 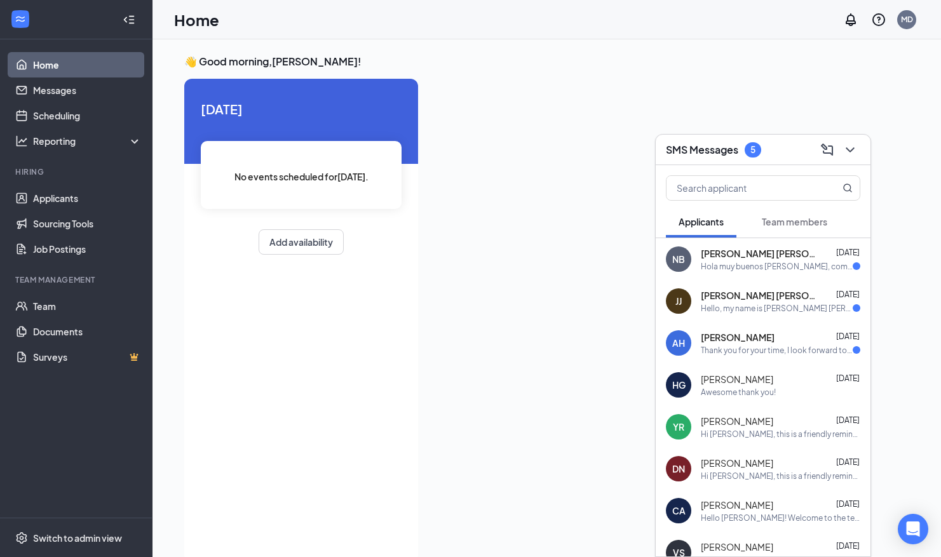 What do you see at coordinates (794, 222) in the screenshot?
I see `span: Team members` at bounding box center [794, 222].